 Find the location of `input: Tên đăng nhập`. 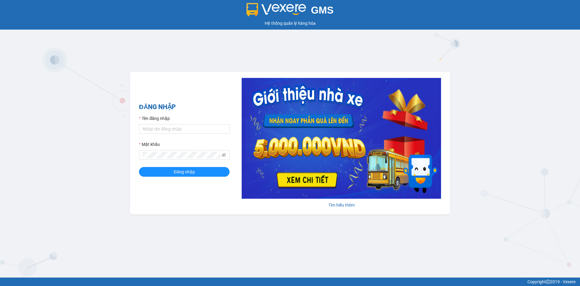

input: Tên đăng nhập is located at coordinates (184, 129).